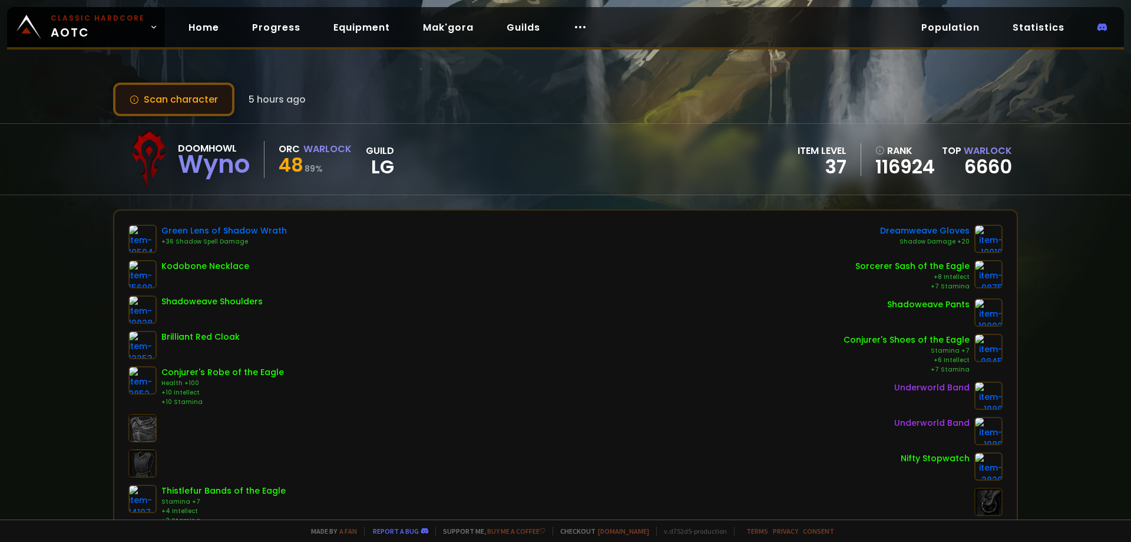  I want to click on div: item level, so click(822, 150).